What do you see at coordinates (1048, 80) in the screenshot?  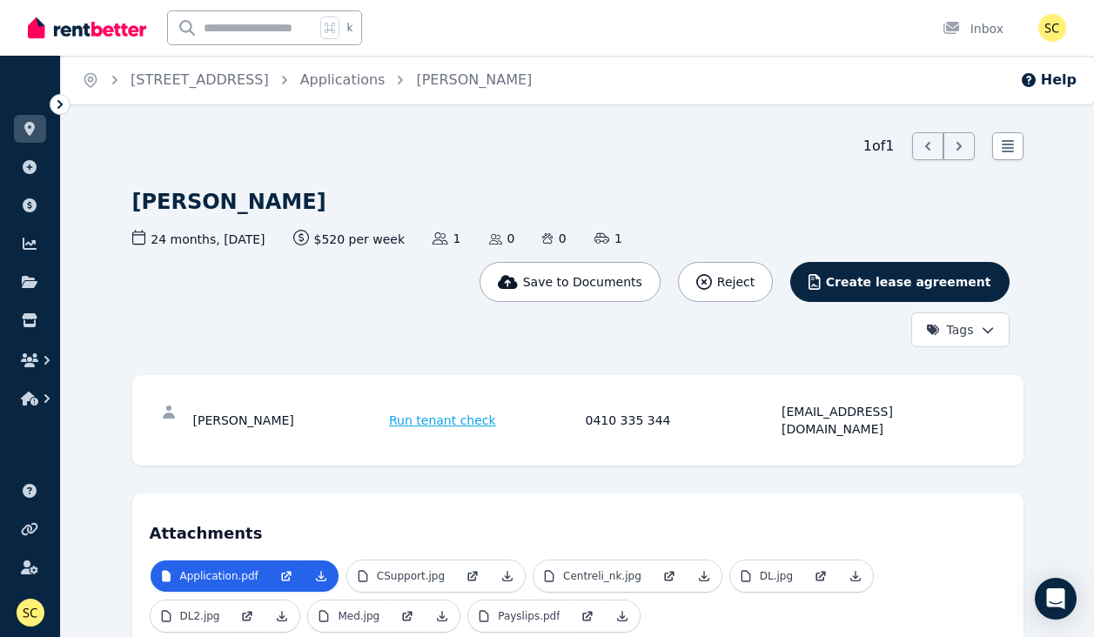 I see `button: Help` at bounding box center [1048, 80].